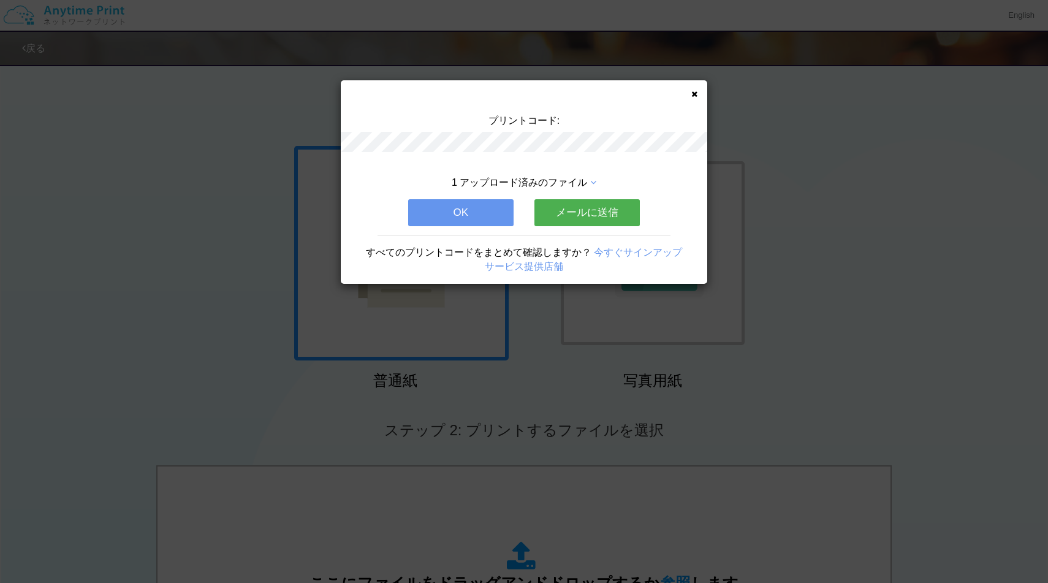 The image size is (1048, 583). I want to click on span: プリントコード:, so click(524, 120).